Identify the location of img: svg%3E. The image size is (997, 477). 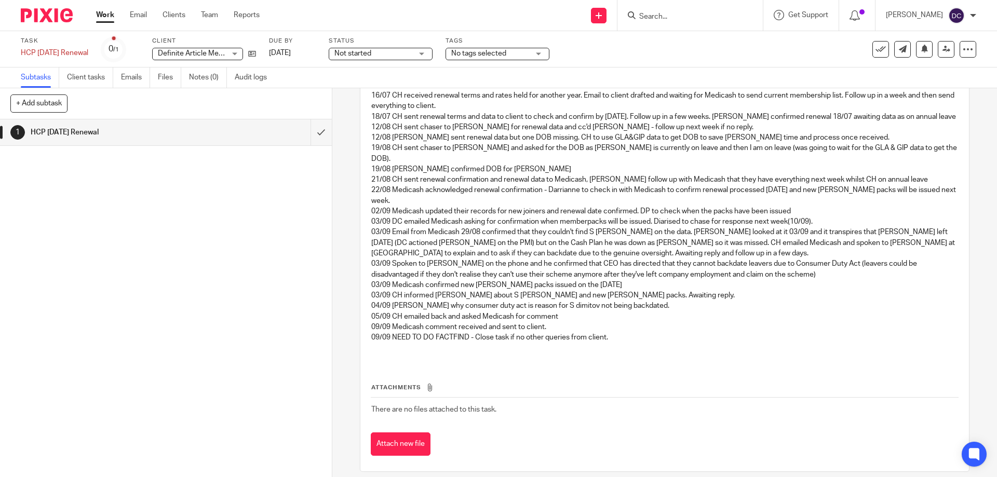
(957, 16).